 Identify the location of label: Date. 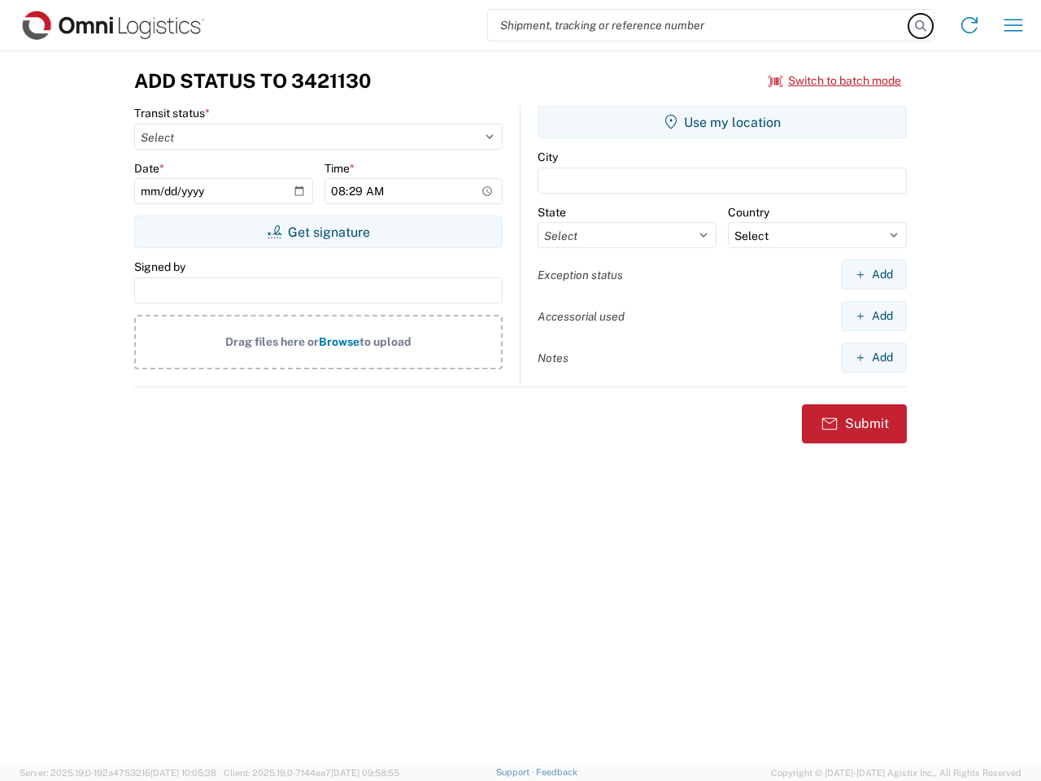
(149, 168).